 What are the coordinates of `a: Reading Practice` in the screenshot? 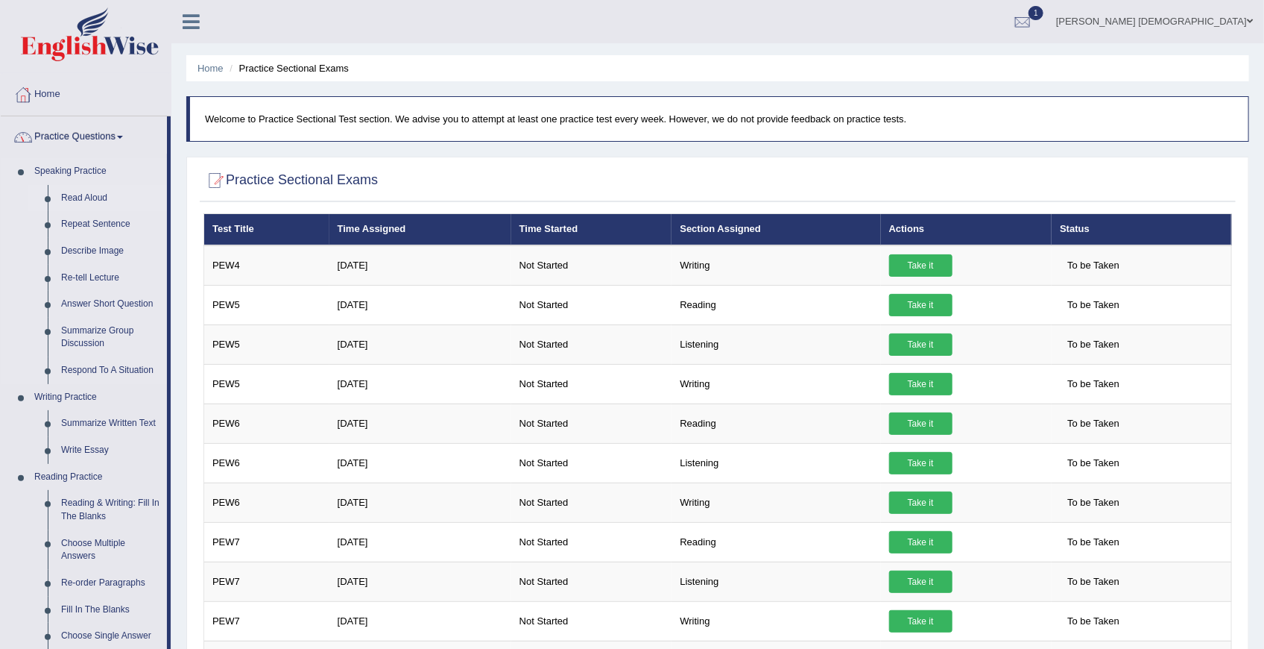 It's located at (97, 477).